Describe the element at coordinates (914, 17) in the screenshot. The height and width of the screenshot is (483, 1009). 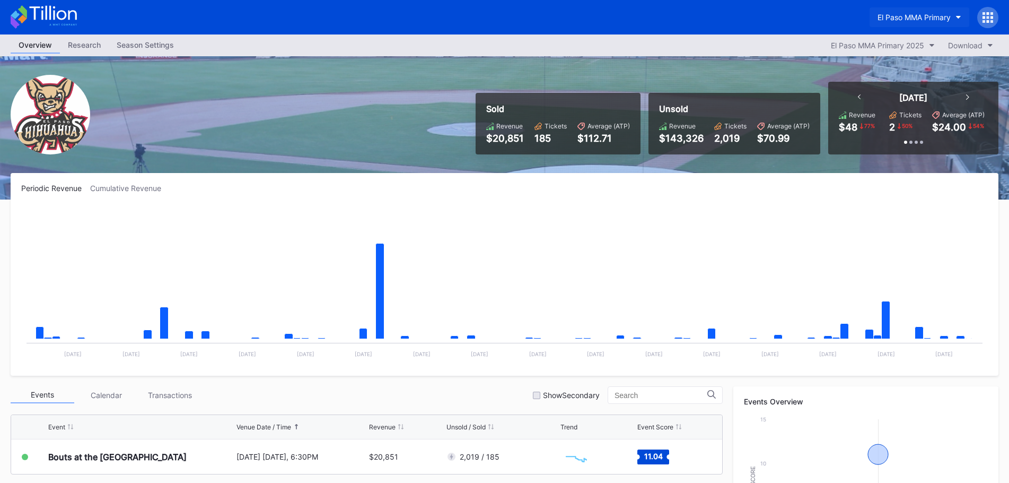
I see `div: El Paso MMA Primary` at that location.